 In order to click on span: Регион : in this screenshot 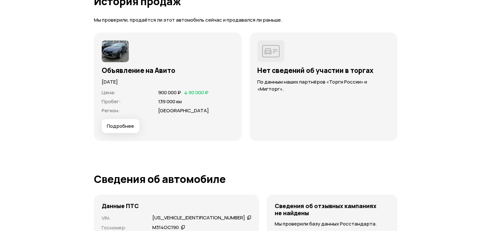, I will do `click(111, 110)`.